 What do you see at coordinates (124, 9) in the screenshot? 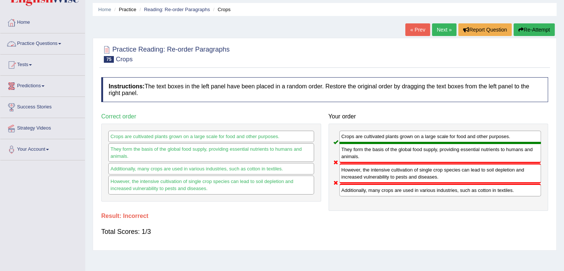
I see `li: Practice` at bounding box center [124, 9].